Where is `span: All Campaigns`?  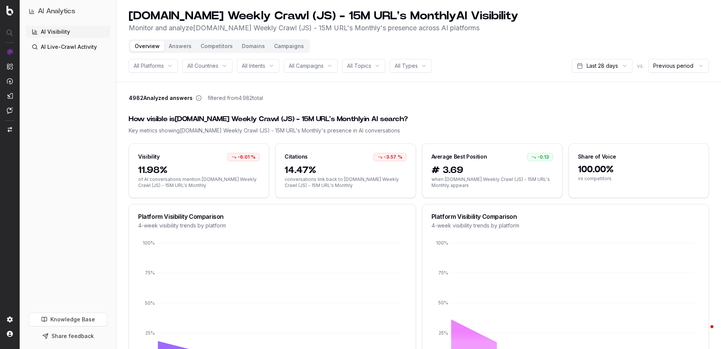 span: All Campaigns is located at coordinates (306, 66).